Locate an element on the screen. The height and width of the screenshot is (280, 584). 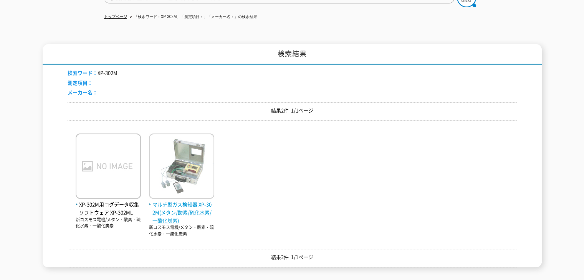
span: 測定項目： is located at coordinates (80, 83).